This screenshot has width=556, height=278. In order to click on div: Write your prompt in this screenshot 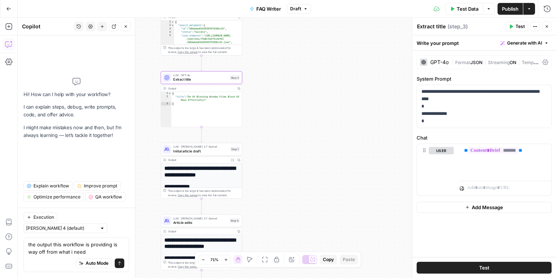, I will do `click(484, 43)`.